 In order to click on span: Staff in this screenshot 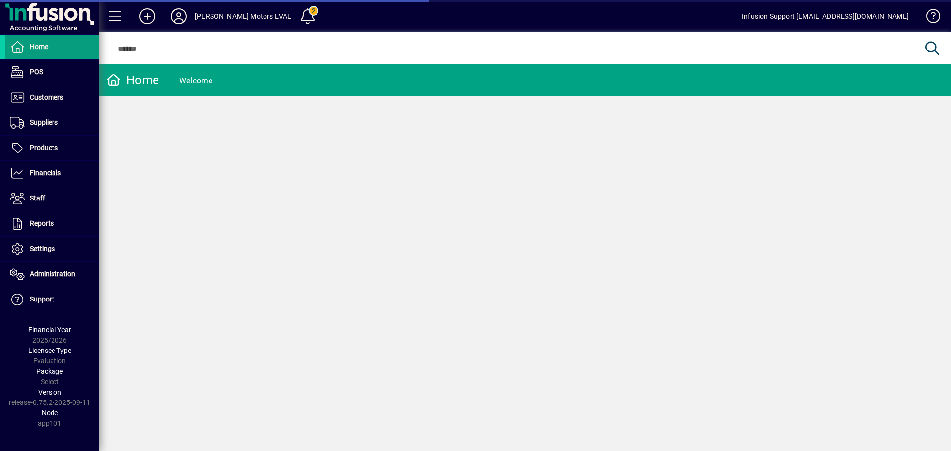, I will do `click(37, 198)`.